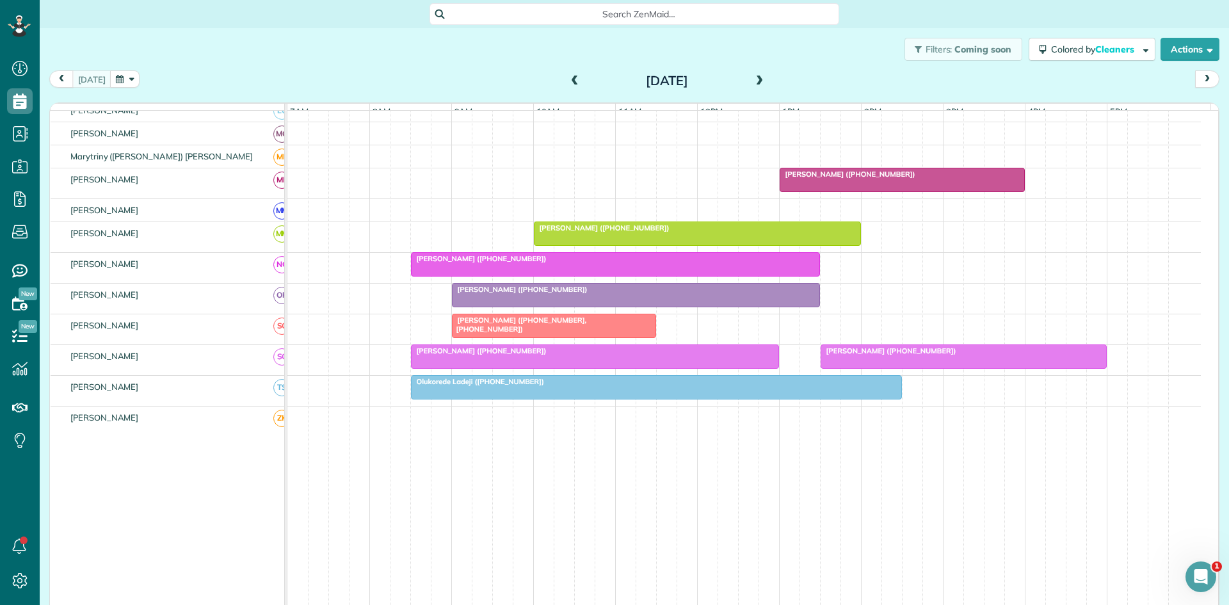 The width and height of the screenshot is (1229, 605). Describe the element at coordinates (282, 111) in the screenshot. I see `span: LC` at that location.